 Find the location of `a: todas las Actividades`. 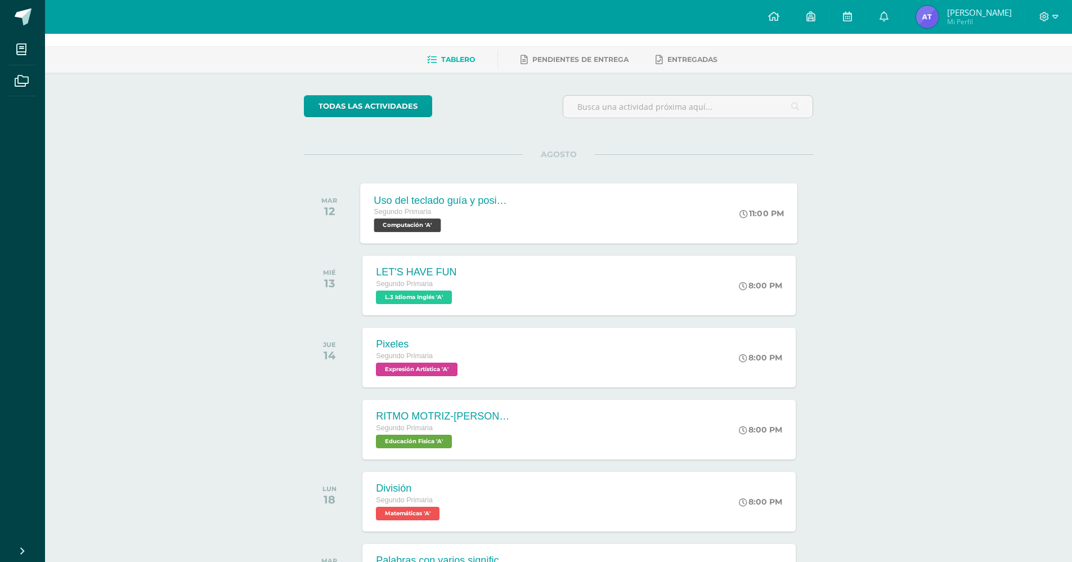

a: todas las Actividades is located at coordinates (368, 106).